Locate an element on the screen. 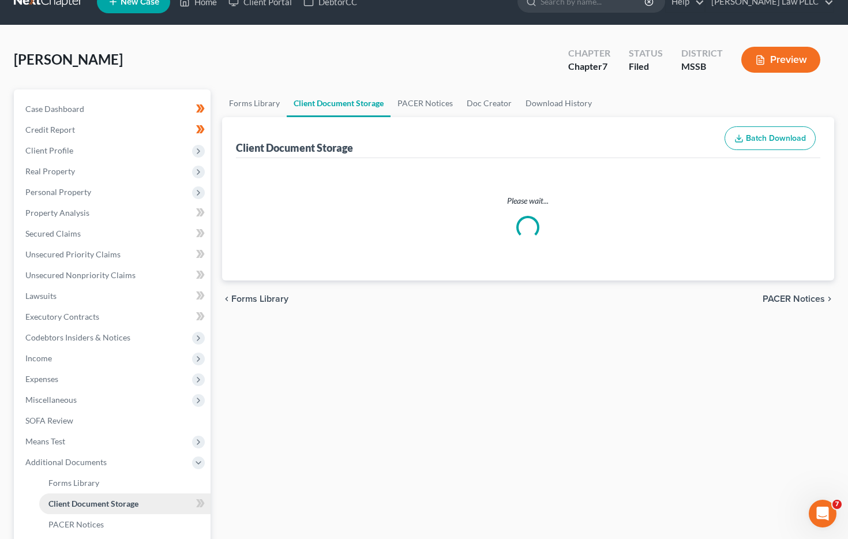  span: Case Dashboard is located at coordinates (55, 108).